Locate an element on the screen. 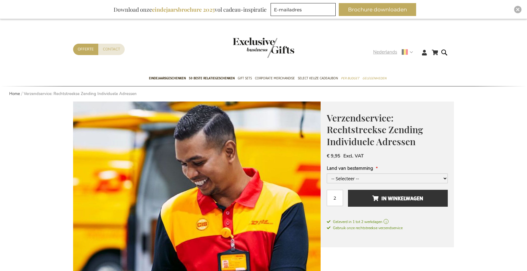  form: marketing offers and promotions is located at coordinates (304, 10).